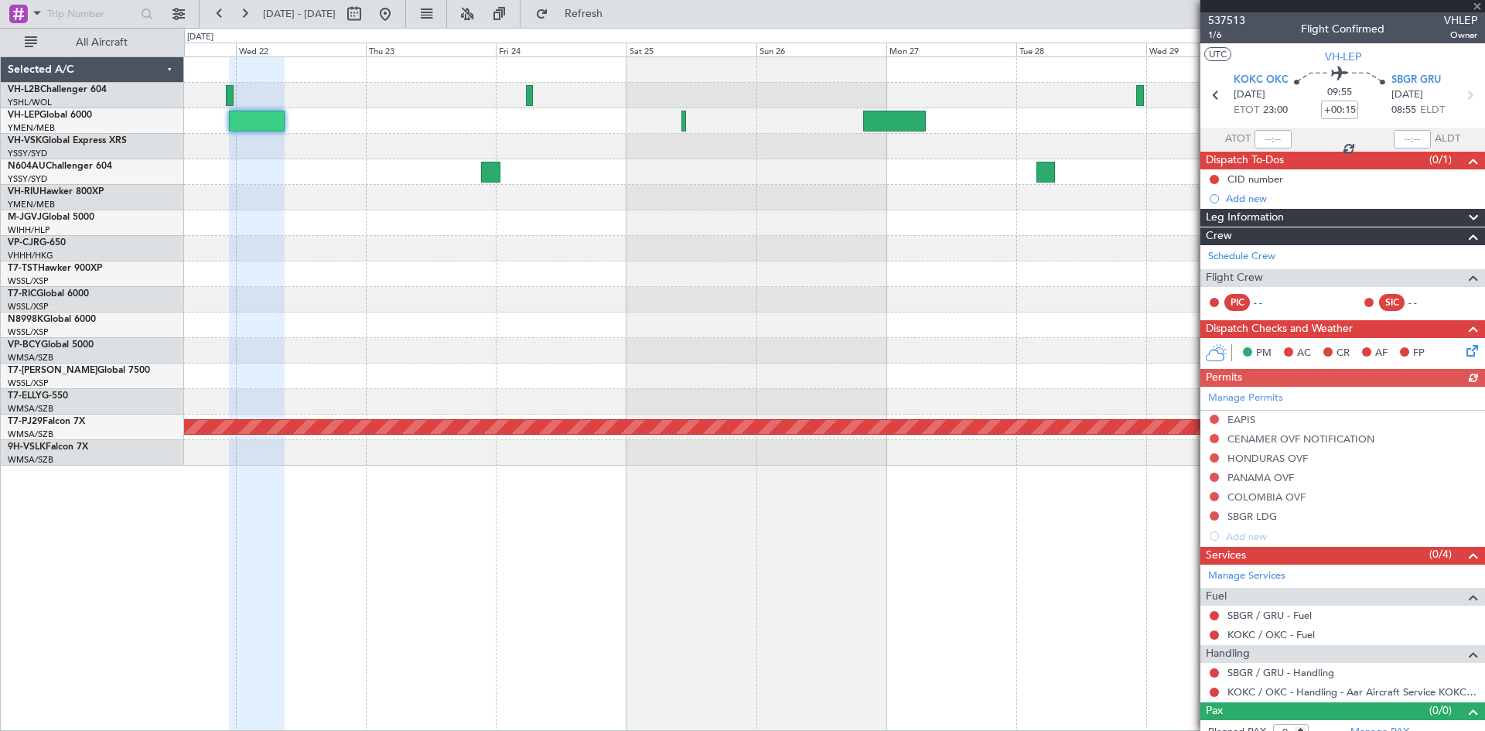 Image resolution: width=1485 pixels, height=731 pixels. I want to click on span: T7-RIC, so click(22, 294).